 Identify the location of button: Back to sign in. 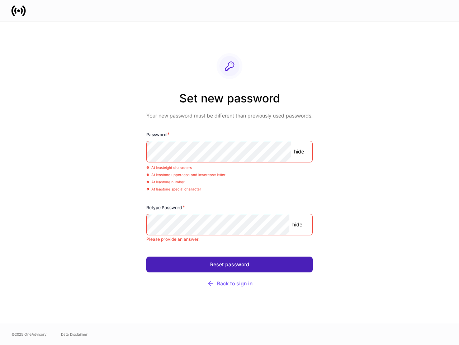
(230, 283).